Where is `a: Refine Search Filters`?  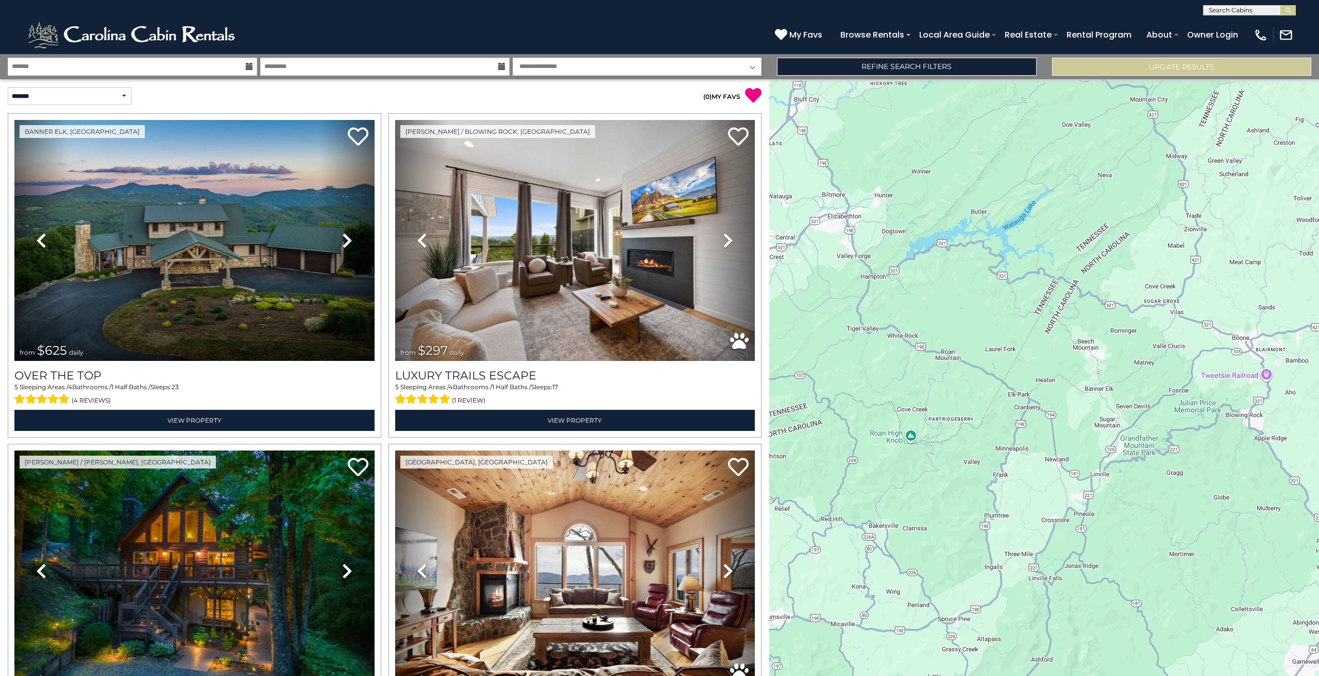
a: Refine Search Filters is located at coordinates (906, 66).